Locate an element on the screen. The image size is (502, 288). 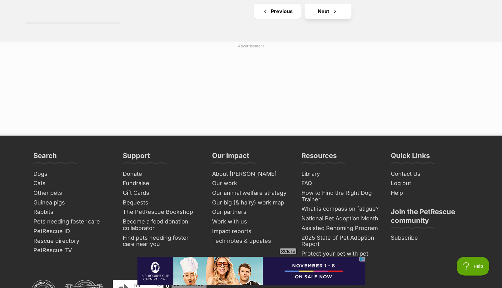
a: Pets needing foster care is located at coordinates (72, 222).